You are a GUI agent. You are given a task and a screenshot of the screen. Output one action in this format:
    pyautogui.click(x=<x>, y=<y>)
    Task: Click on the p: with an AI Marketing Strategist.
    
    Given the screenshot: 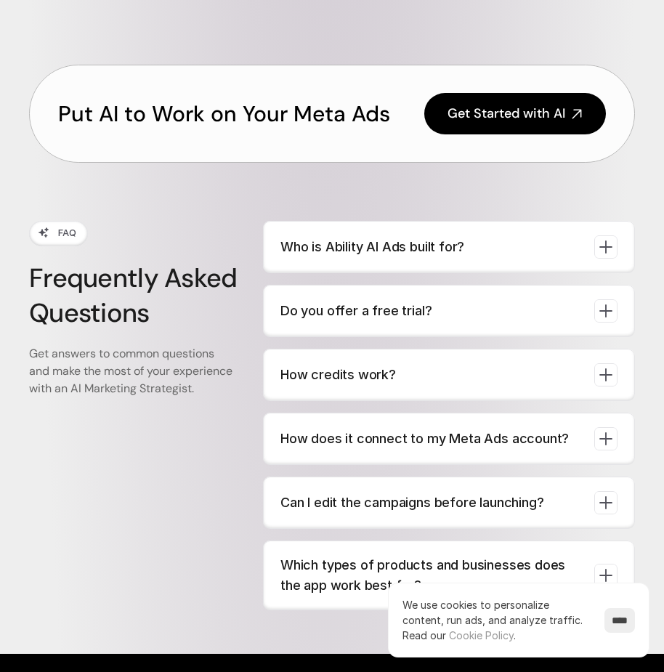 What is the action you would take?
    pyautogui.click(x=131, y=389)
    